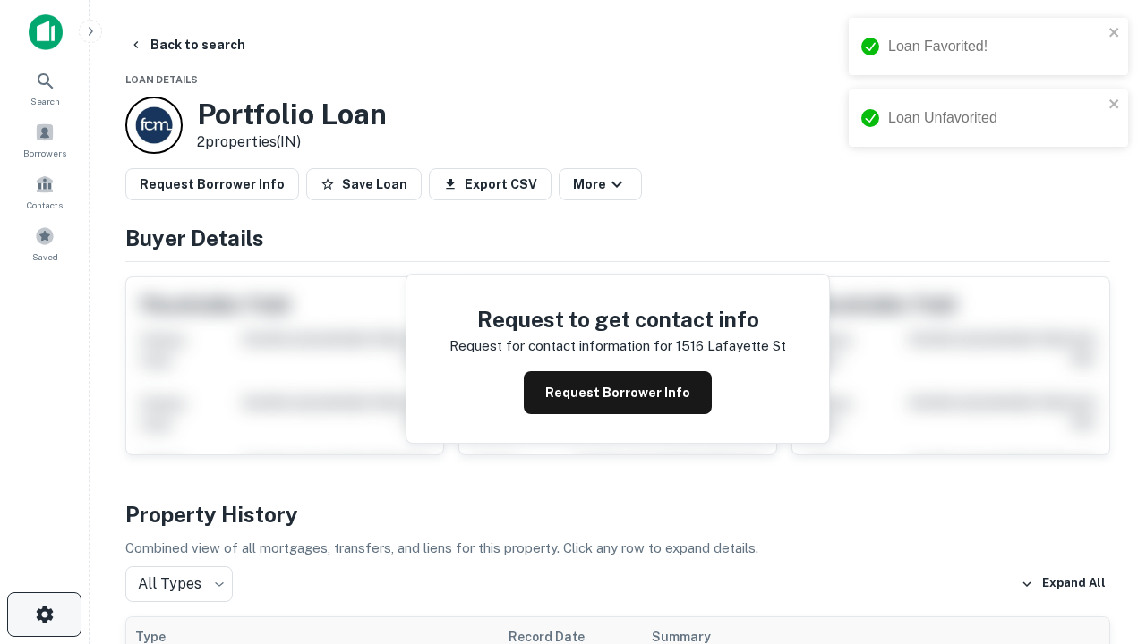 Image resolution: width=1146 pixels, height=644 pixels. I want to click on a: Saved, so click(45, 243).